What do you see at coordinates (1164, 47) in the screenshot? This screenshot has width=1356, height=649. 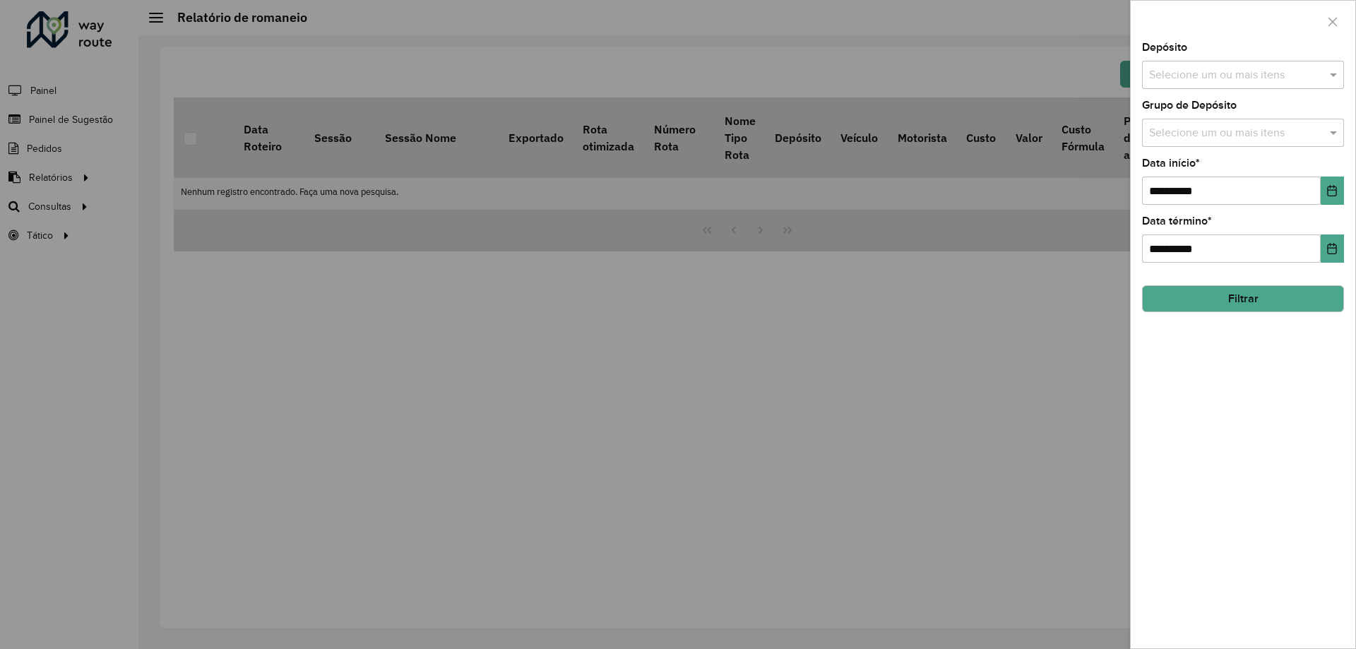 I see `label: Depósito` at bounding box center [1164, 47].